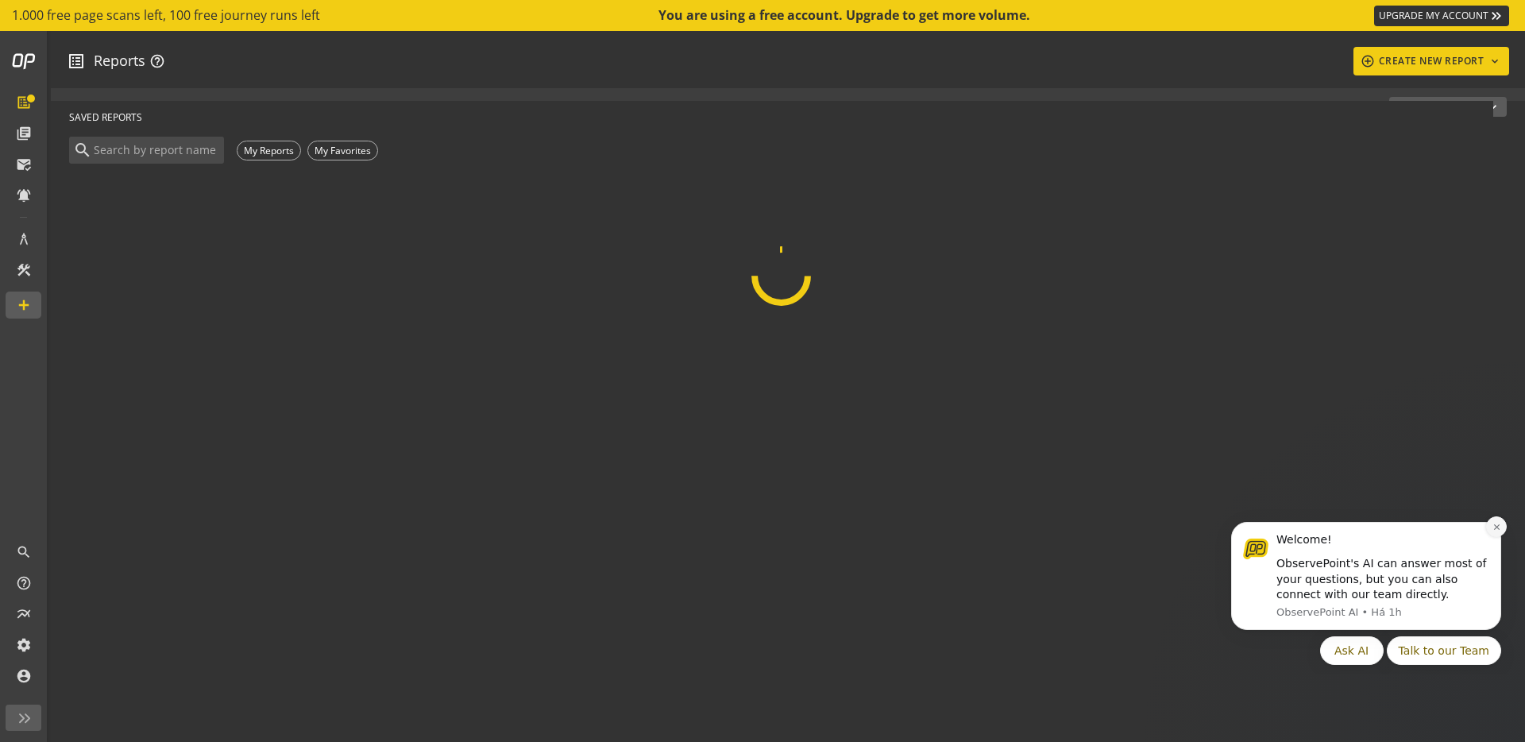 The image size is (1525, 742). I want to click on p: Message from ObservePoint AI, sent Há 1h, so click(176, 105).